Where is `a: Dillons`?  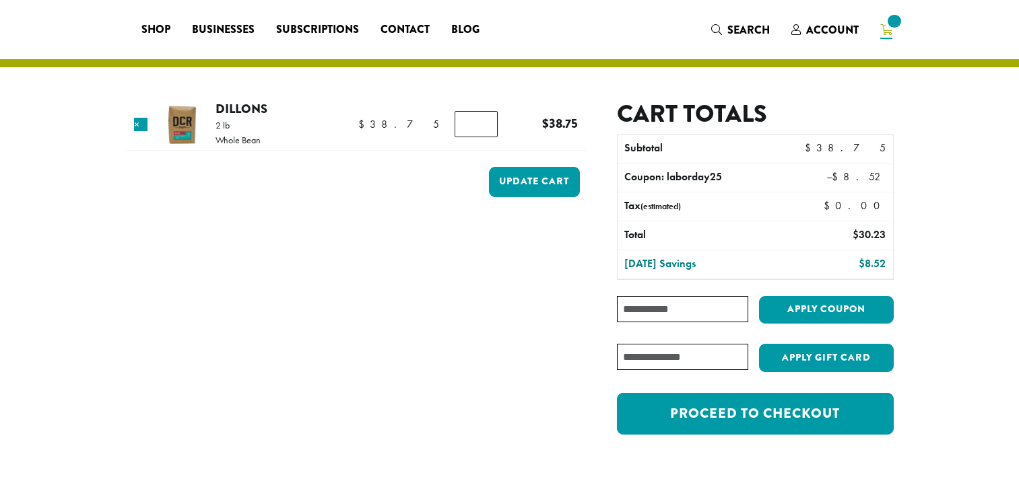 a: Dillons is located at coordinates (241, 108).